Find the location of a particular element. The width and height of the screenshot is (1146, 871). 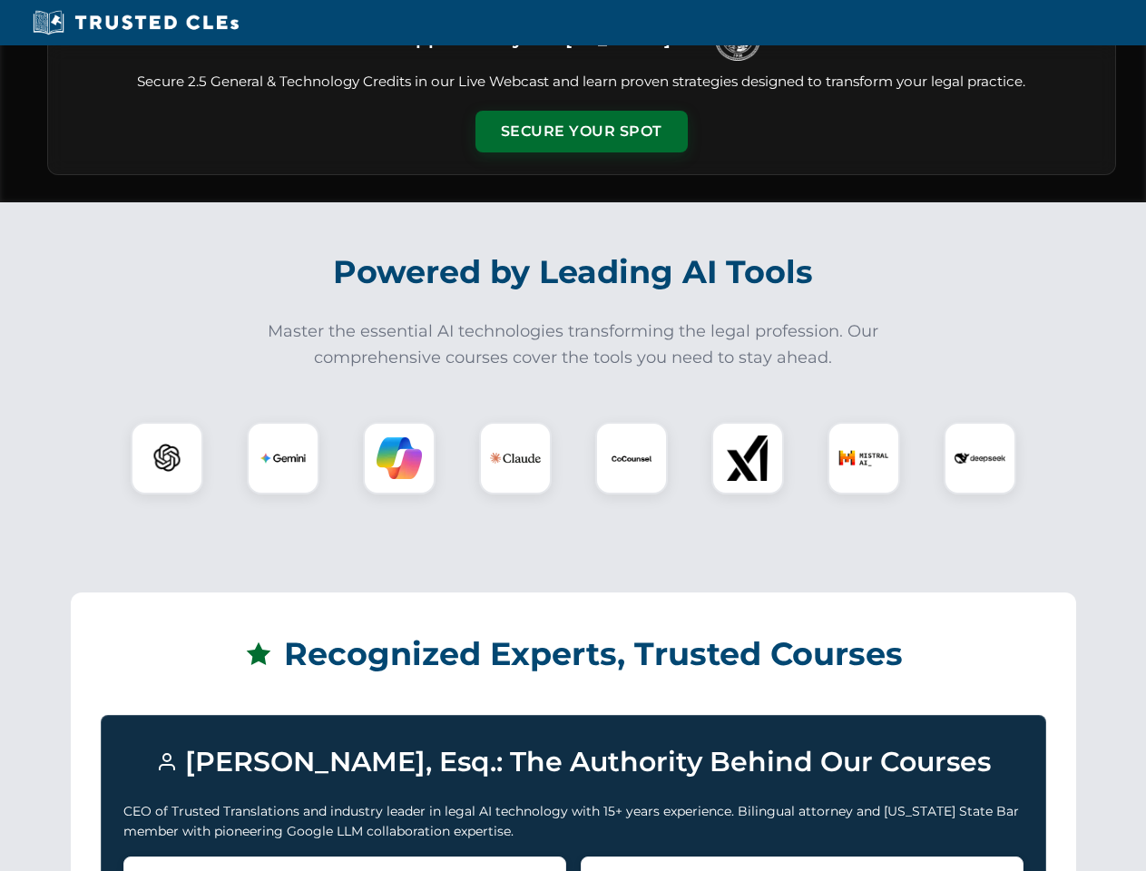

div: Mistral AI is located at coordinates (863, 458).